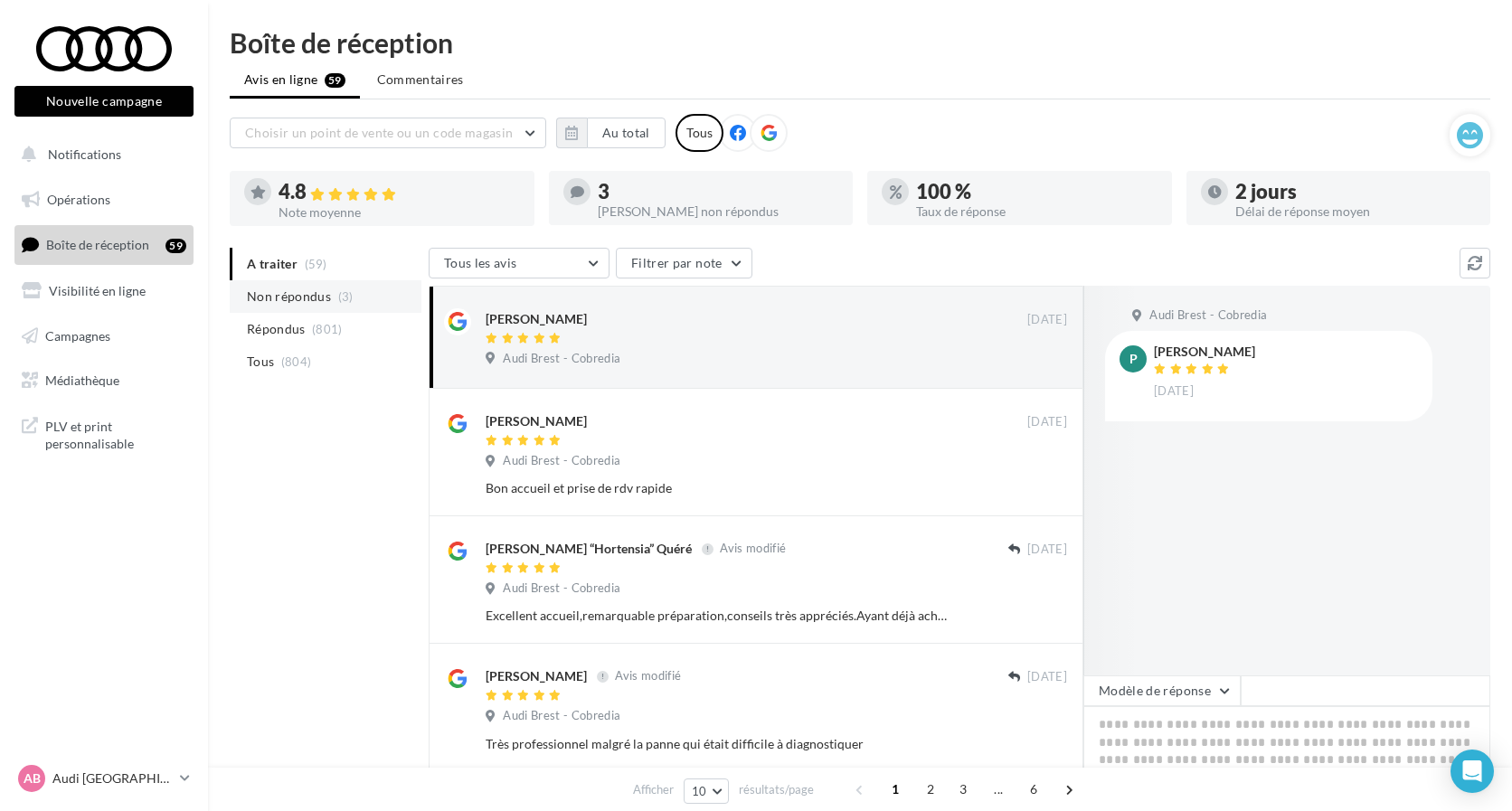 The width and height of the screenshot is (1512, 811). I want to click on div: Tous, so click(699, 133).